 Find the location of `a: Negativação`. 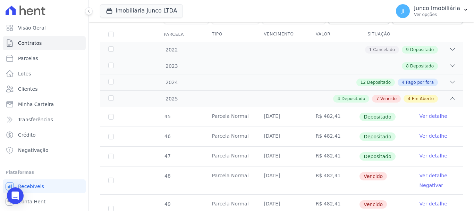

a: Negativação is located at coordinates (44, 150).